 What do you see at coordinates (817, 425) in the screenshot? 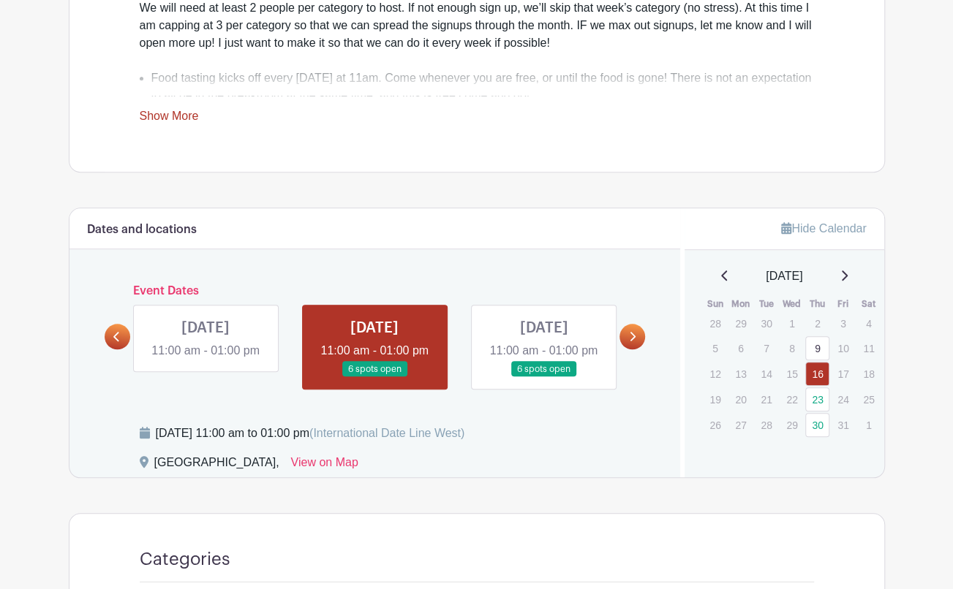
I see `a: 30` at bounding box center [817, 425].